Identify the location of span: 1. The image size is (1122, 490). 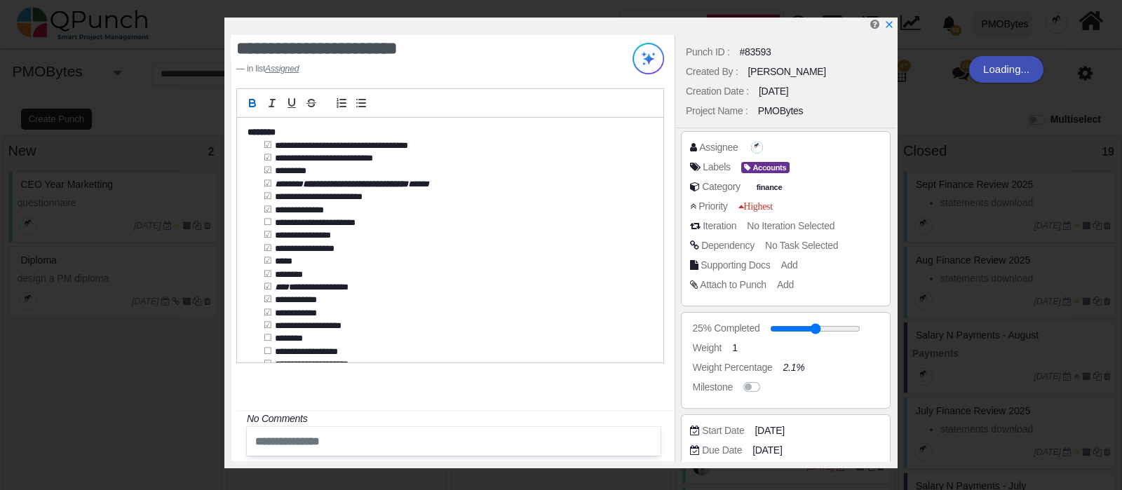
(735, 348).